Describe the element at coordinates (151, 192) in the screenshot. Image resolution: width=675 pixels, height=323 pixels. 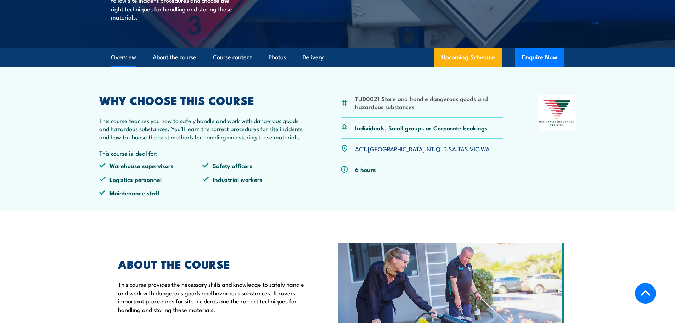
I see `li: Maintenance staff` at that location.